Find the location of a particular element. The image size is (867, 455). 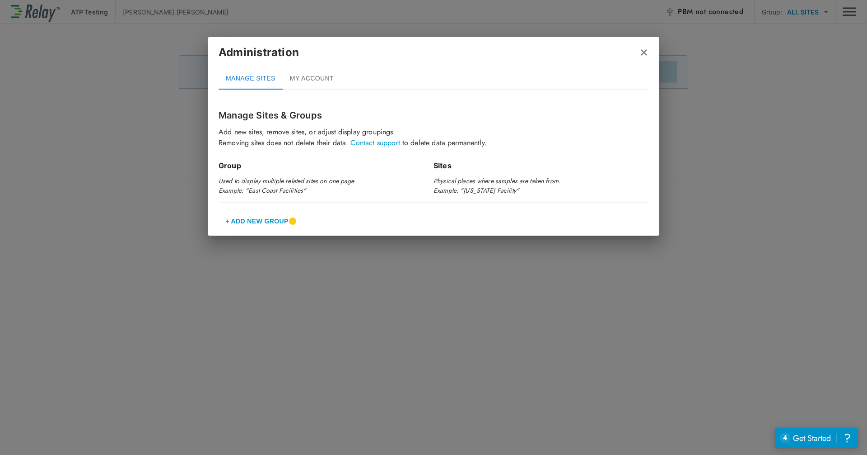

a: Contact support is located at coordinates (375, 142).